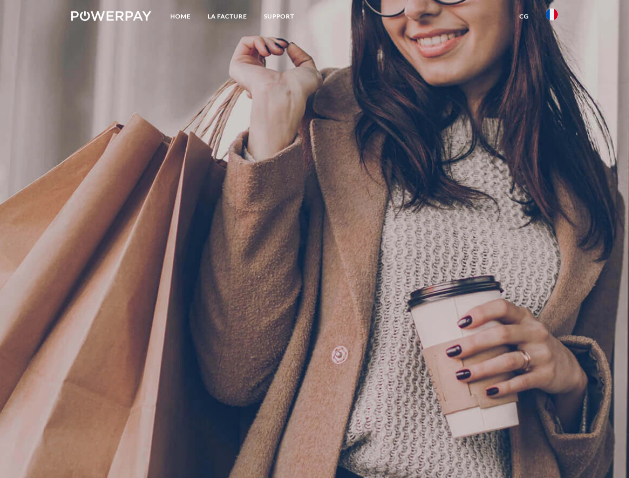 Image resolution: width=629 pixels, height=478 pixels. I want to click on a: Home, so click(180, 16).